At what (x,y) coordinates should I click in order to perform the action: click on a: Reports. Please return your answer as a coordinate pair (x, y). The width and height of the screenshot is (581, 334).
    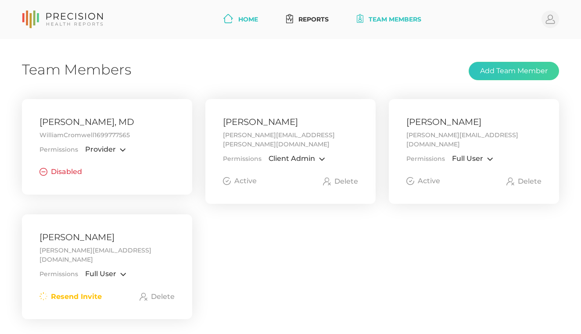
    Looking at the image, I should click on (307, 19).